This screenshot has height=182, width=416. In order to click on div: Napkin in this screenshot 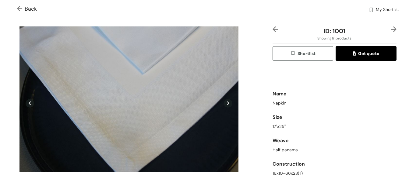, I will do `click(334, 103)`.